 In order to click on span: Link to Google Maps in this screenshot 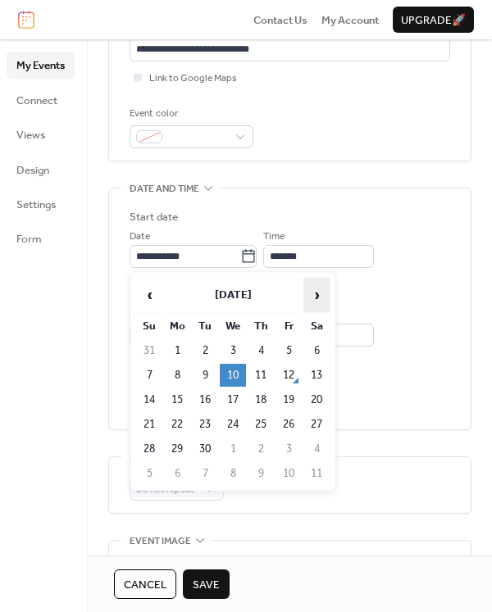, I will do `click(193, 79)`.